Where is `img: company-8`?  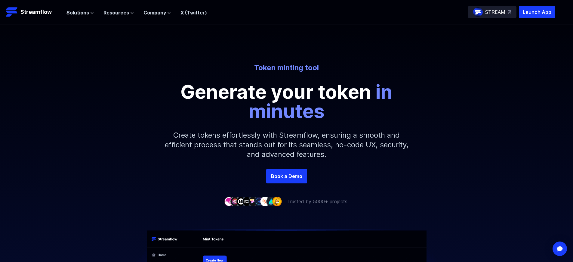
img: company-8 is located at coordinates (271, 201).